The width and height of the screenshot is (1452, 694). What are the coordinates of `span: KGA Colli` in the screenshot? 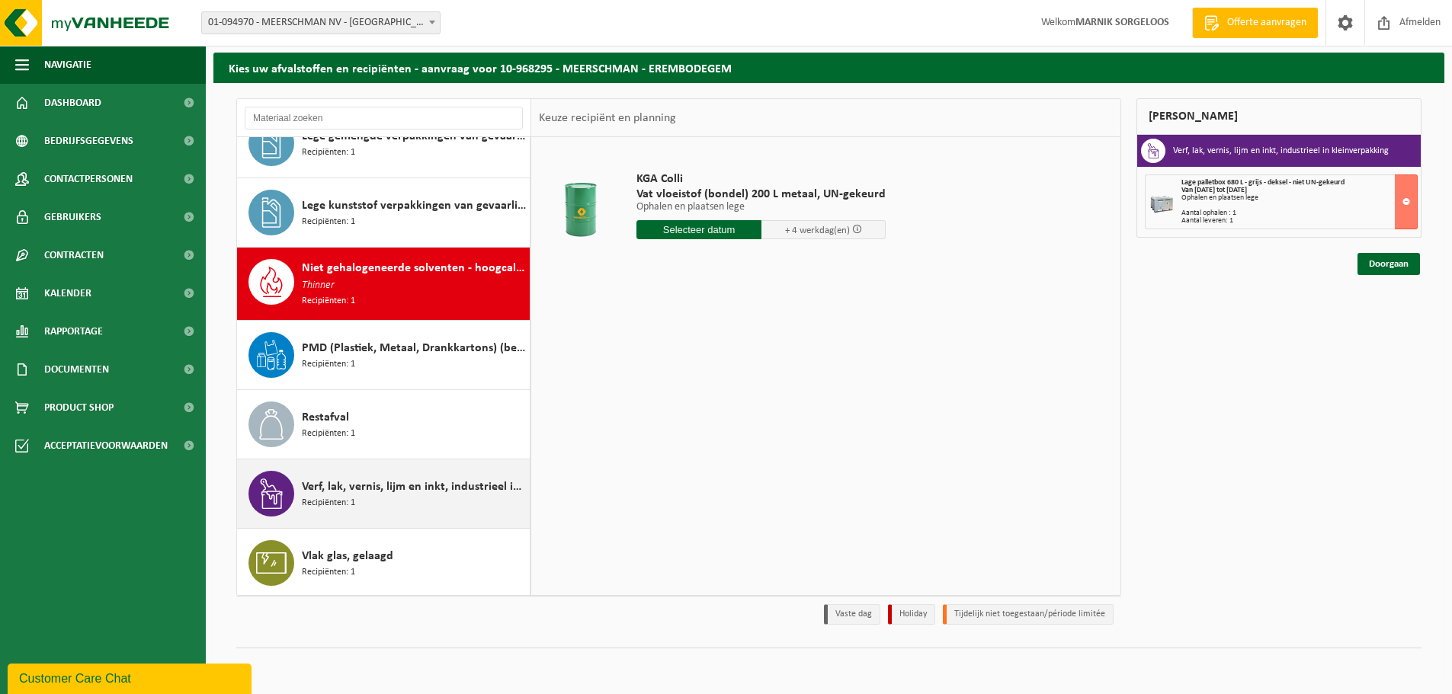 It's located at (761, 179).